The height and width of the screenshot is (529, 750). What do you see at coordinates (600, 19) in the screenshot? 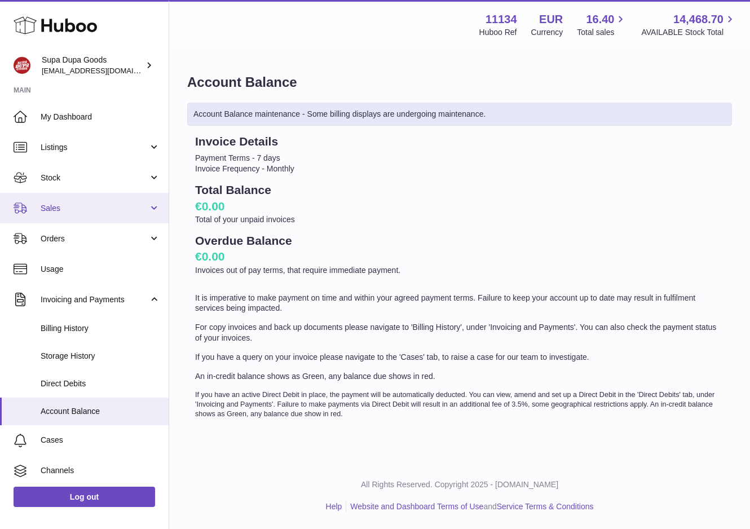
I see `span: 16.40` at bounding box center [600, 19].